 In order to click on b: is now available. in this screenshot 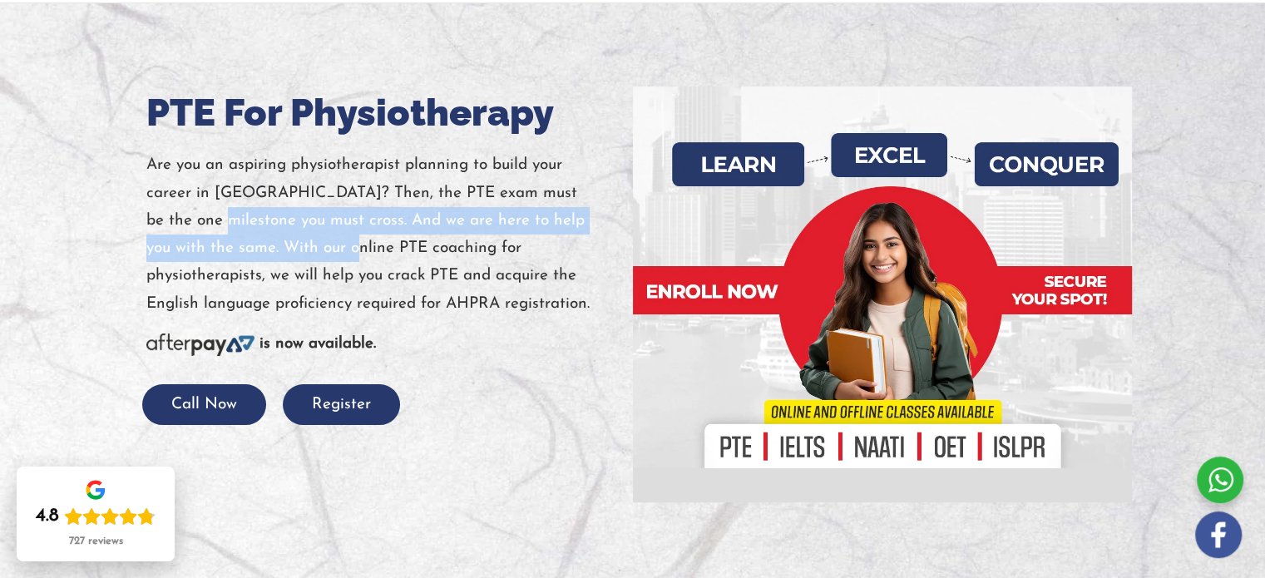, I will do `click(318, 344)`.